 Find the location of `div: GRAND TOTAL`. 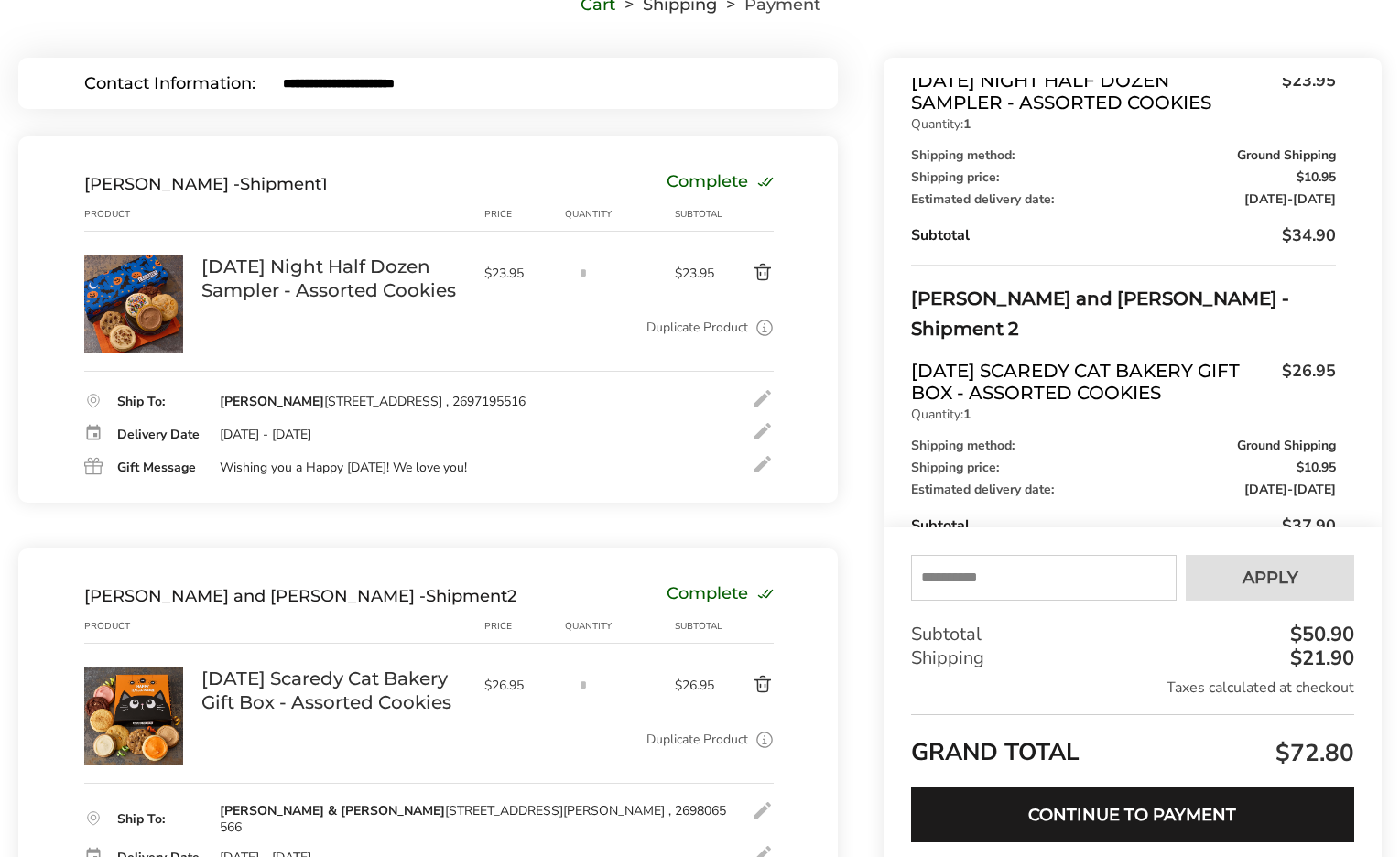

div: GRAND TOTAL is located at coordinates (1133, 743).